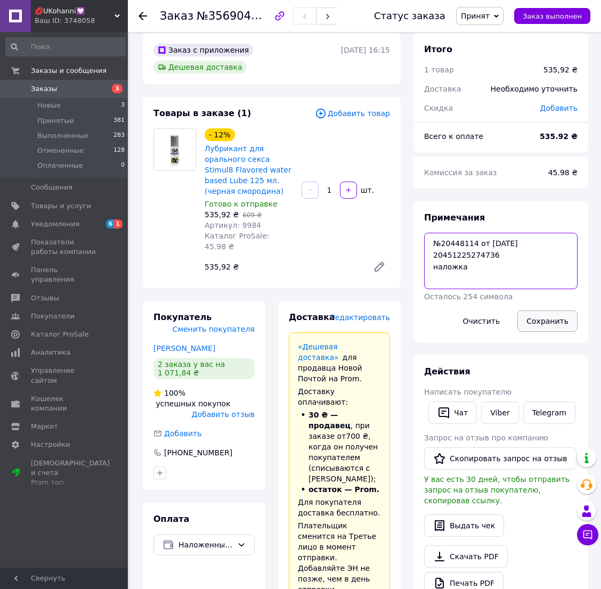  I want to click on span: 381, so click(119, 121).